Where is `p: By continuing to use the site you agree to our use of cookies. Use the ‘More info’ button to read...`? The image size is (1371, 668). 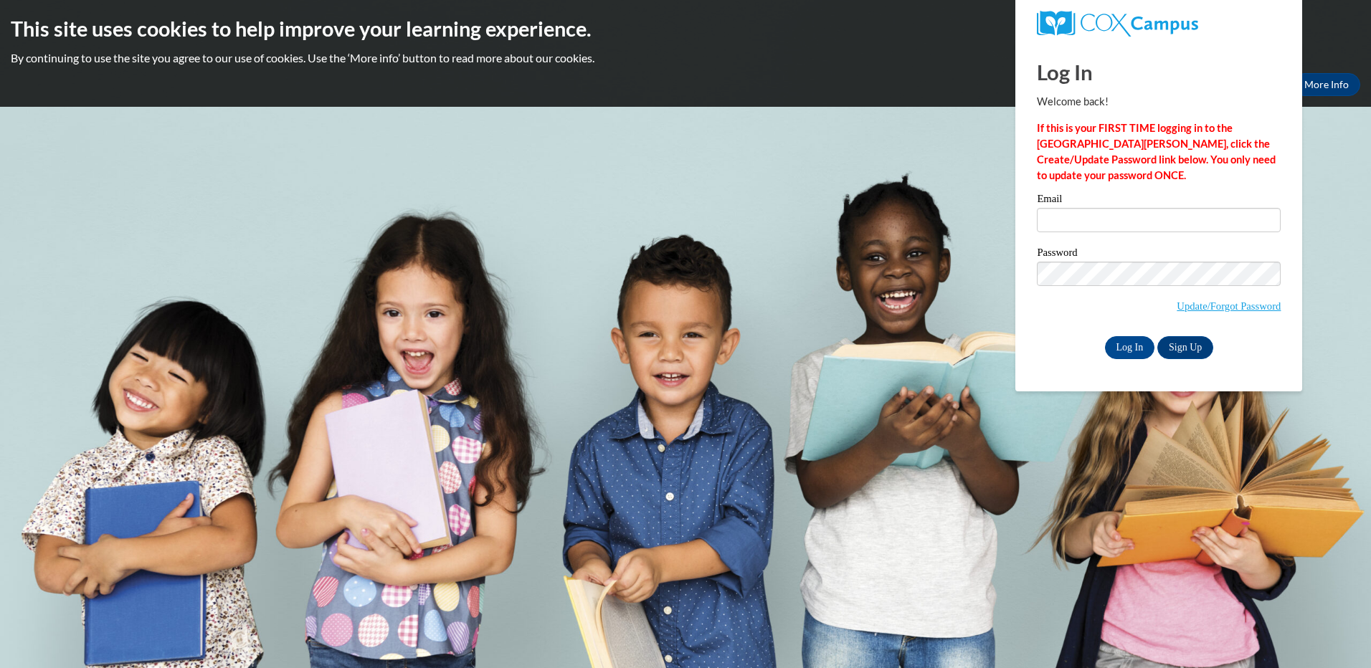
p: By continuing to use the site you agree to our use of cookies. Use the ‘More info’ button to read... is located at coordinates (686, 58).